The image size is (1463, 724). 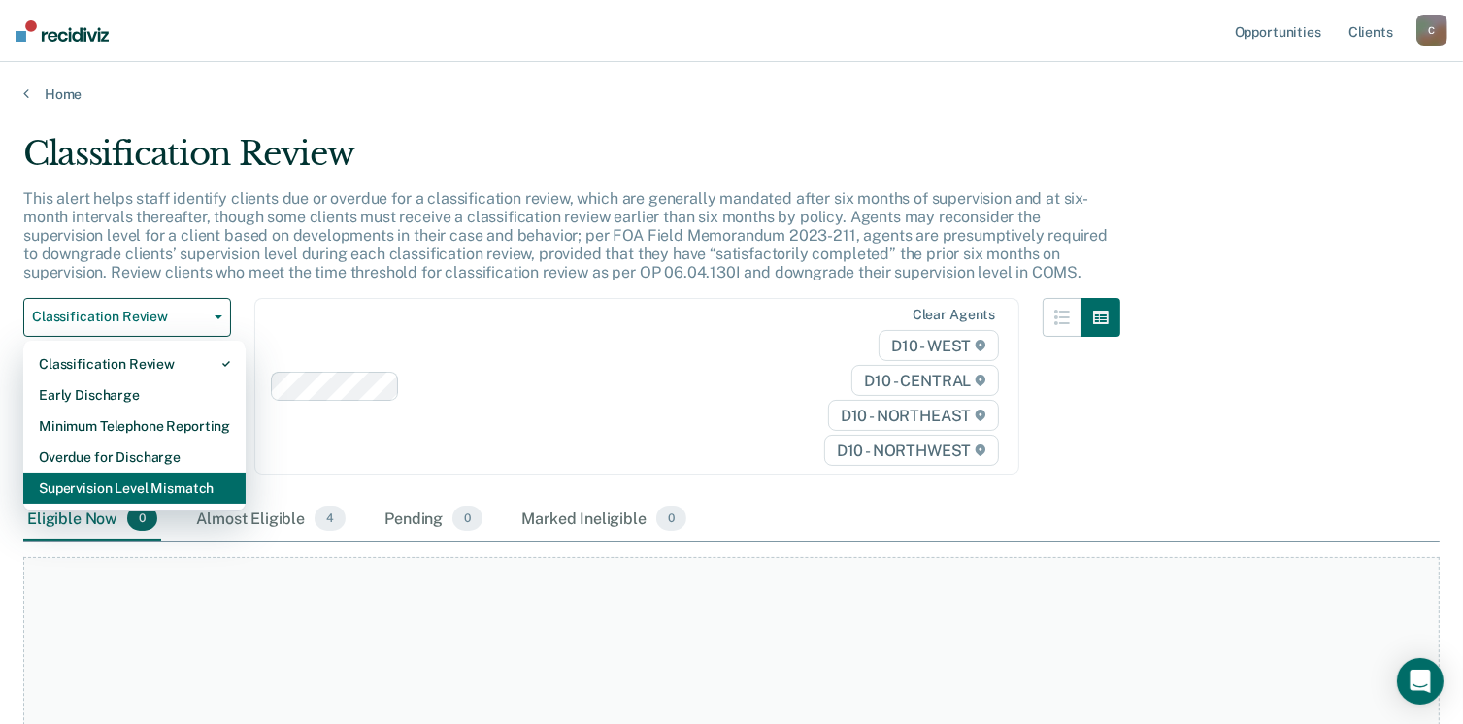 I want to click on div: Supervision Level Mismatch, so click(x=134, y=488).